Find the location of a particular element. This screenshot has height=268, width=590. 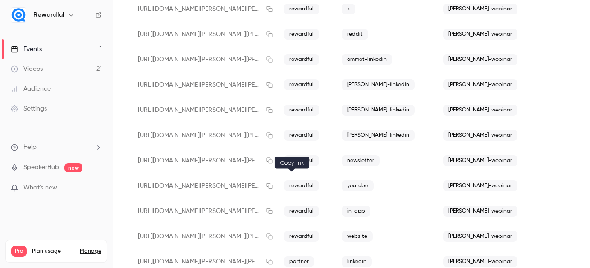

div: Audience is located at coordinates (31, 89).